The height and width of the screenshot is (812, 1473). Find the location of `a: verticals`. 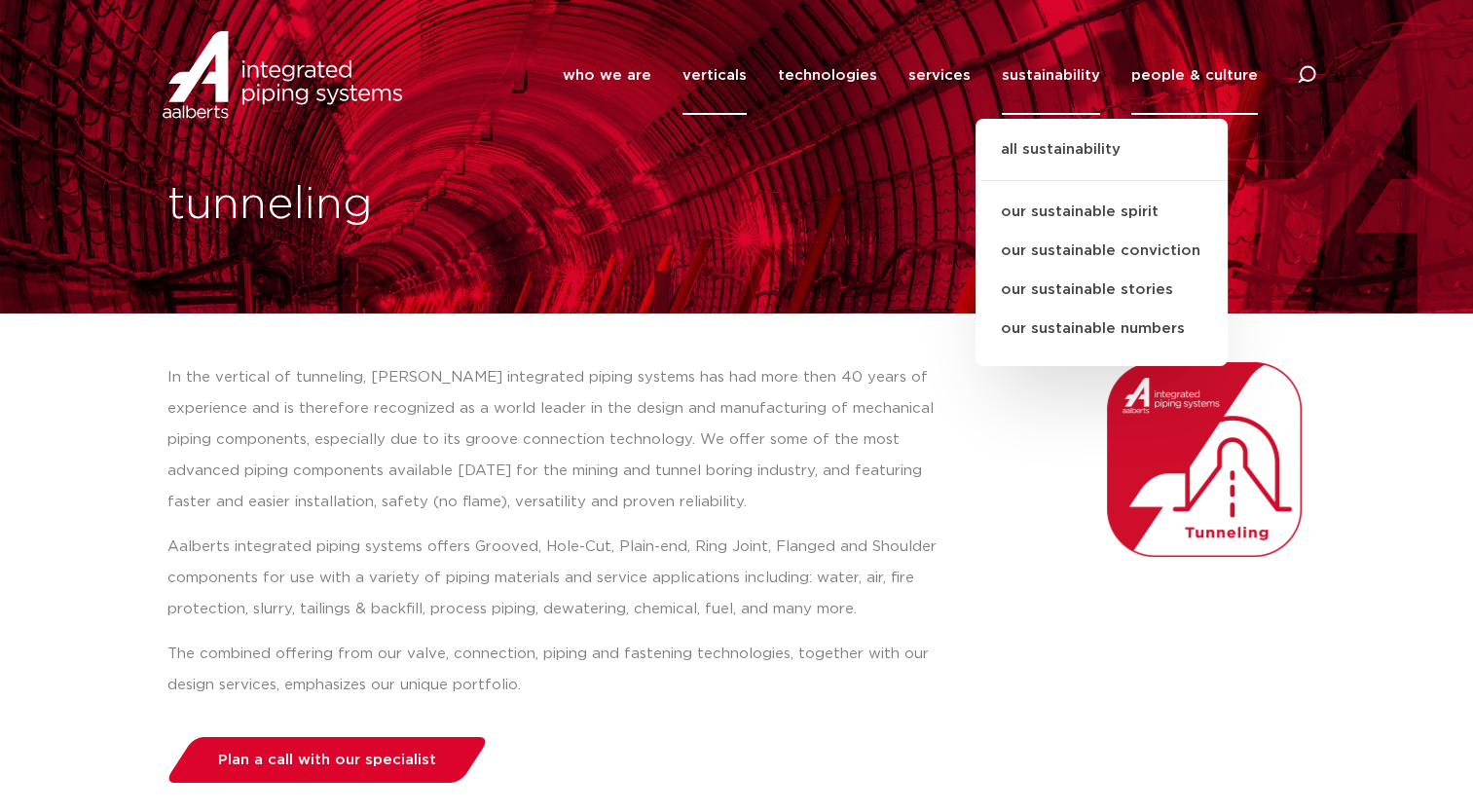

a: verticals is located at coordinates (714, 74).